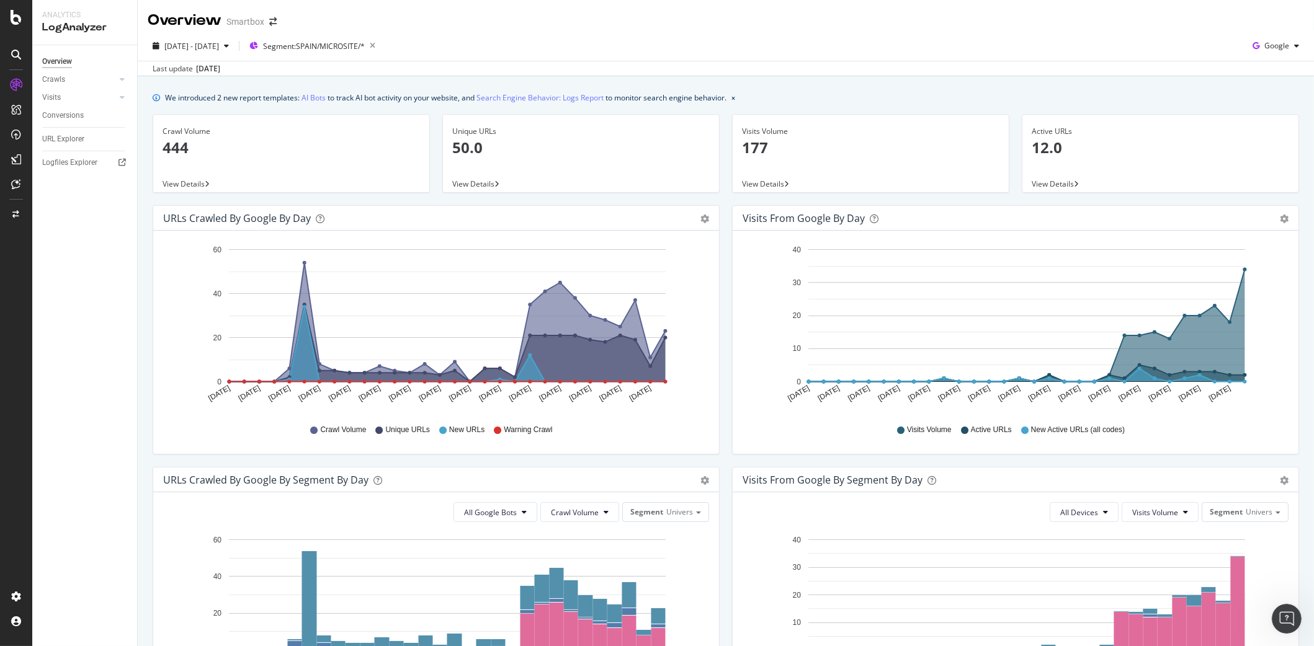 The width and height of the screenshot is (1314, 646). Describe the element at coordinates (186, 69) in the screenshot. I see `div: Last update` at that location.